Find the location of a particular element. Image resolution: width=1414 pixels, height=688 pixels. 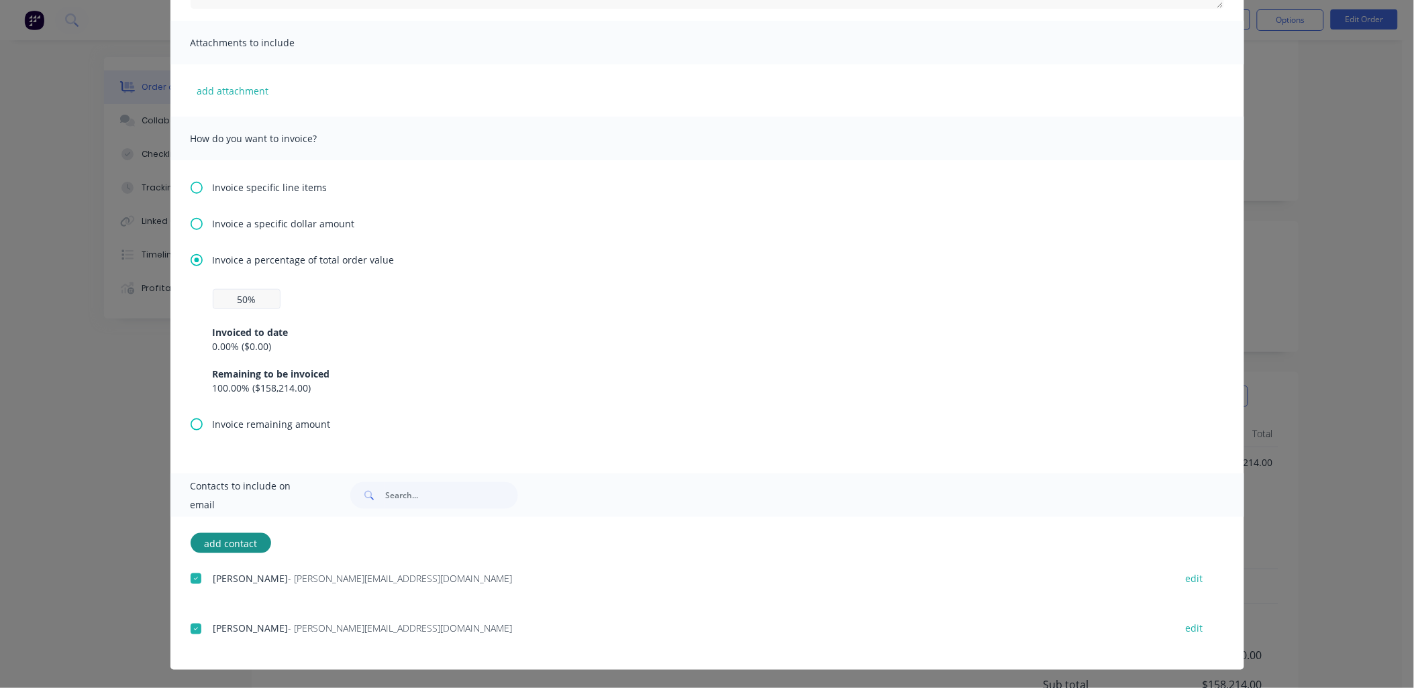

button: add attachment is located at coordinates (233, 91).